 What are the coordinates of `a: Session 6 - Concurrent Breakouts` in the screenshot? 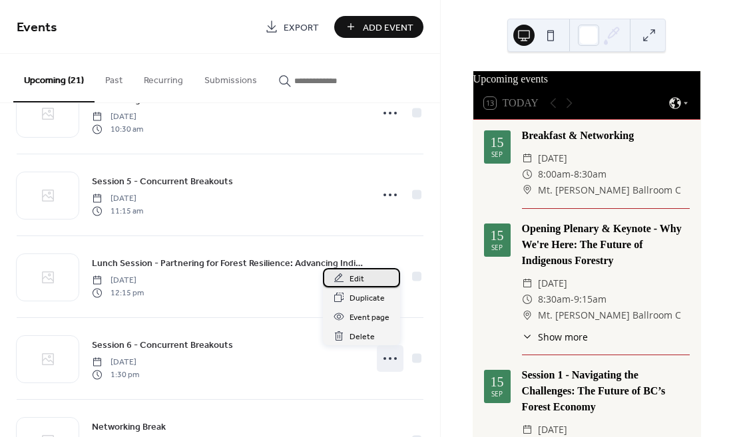 It's located at (162, 345).